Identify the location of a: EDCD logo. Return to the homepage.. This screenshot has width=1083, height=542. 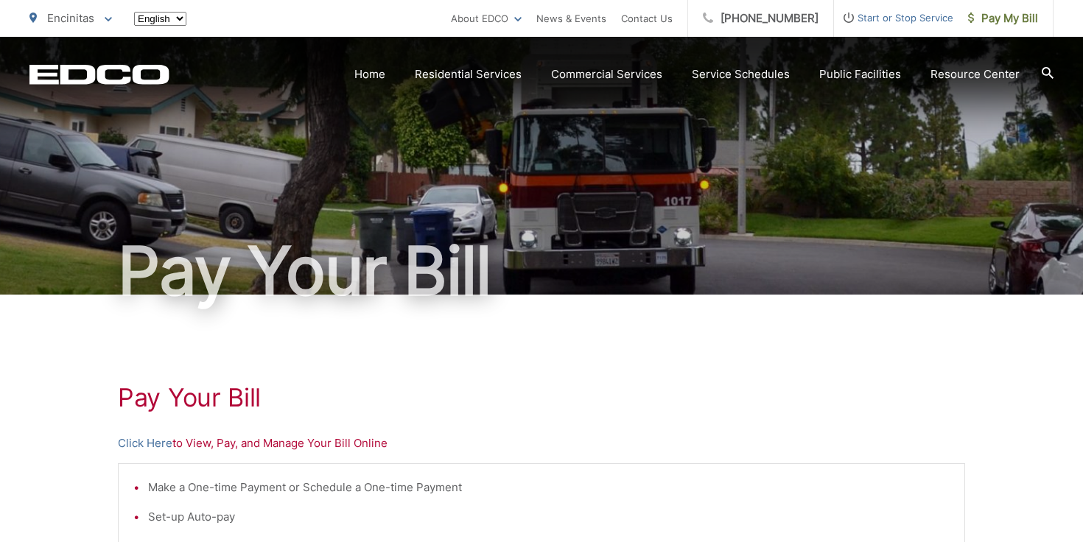
(99, 74).